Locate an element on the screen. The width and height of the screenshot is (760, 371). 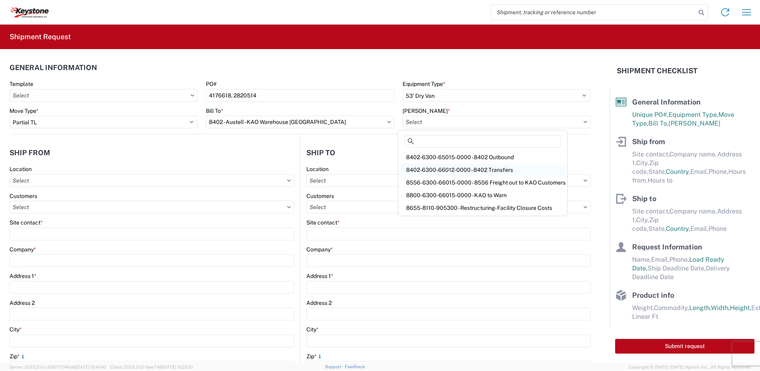
h2: Shipment Request is located at coordinates (40, 37).